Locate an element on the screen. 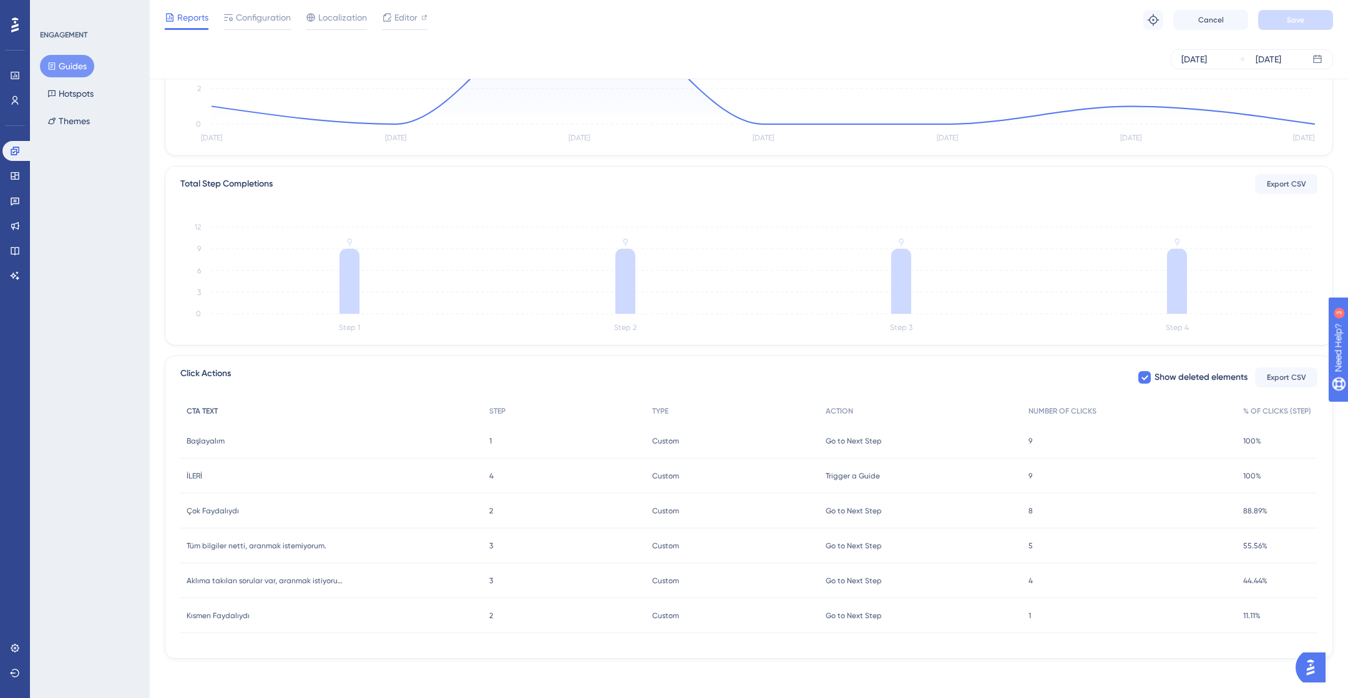  span: TYPE is located at coordinates (660, 411).